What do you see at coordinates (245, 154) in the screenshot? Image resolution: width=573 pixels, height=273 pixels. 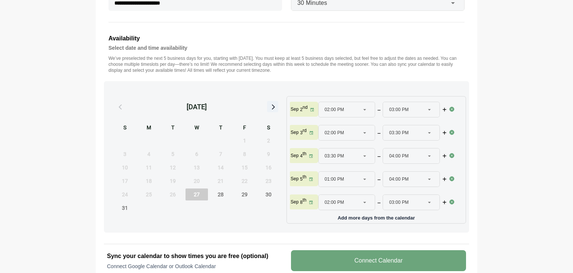 I see `span: Friday, August 8, 2025` at bounding box center [245, 154].